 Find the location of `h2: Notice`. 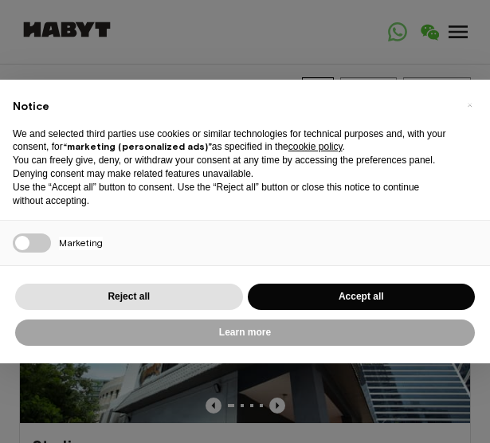

h2: Notice is located at coordinates (232, 107).